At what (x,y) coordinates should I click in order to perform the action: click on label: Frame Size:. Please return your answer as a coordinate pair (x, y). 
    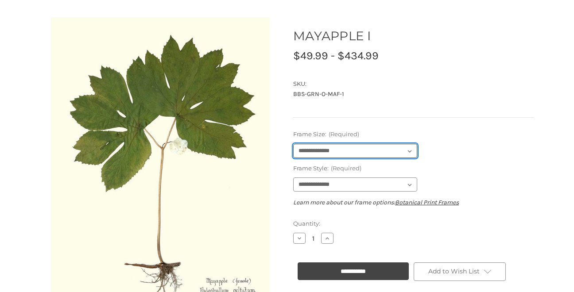
    Looking at the image, I should click on (414, 135).